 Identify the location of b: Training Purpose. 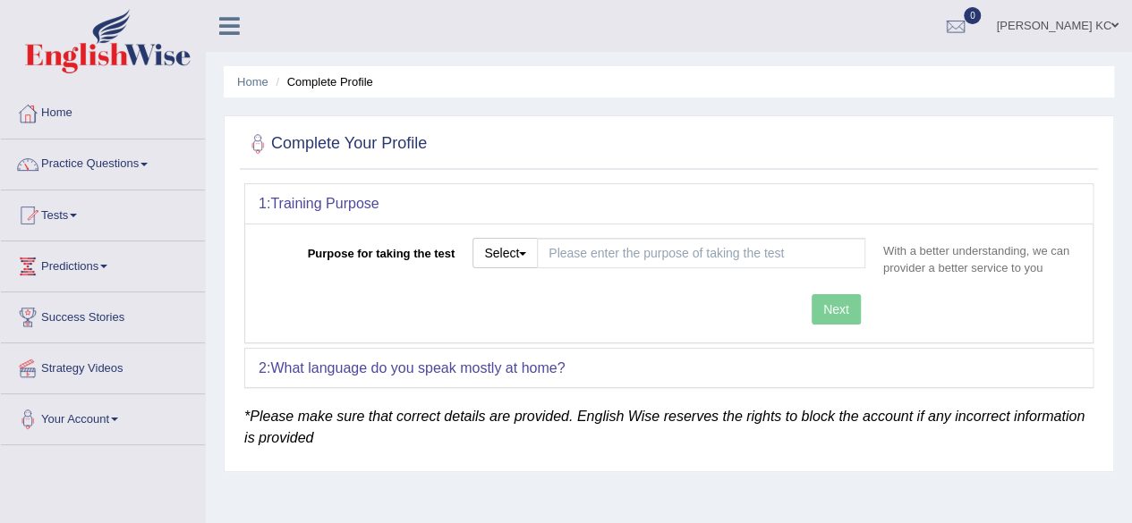
(324, 203).